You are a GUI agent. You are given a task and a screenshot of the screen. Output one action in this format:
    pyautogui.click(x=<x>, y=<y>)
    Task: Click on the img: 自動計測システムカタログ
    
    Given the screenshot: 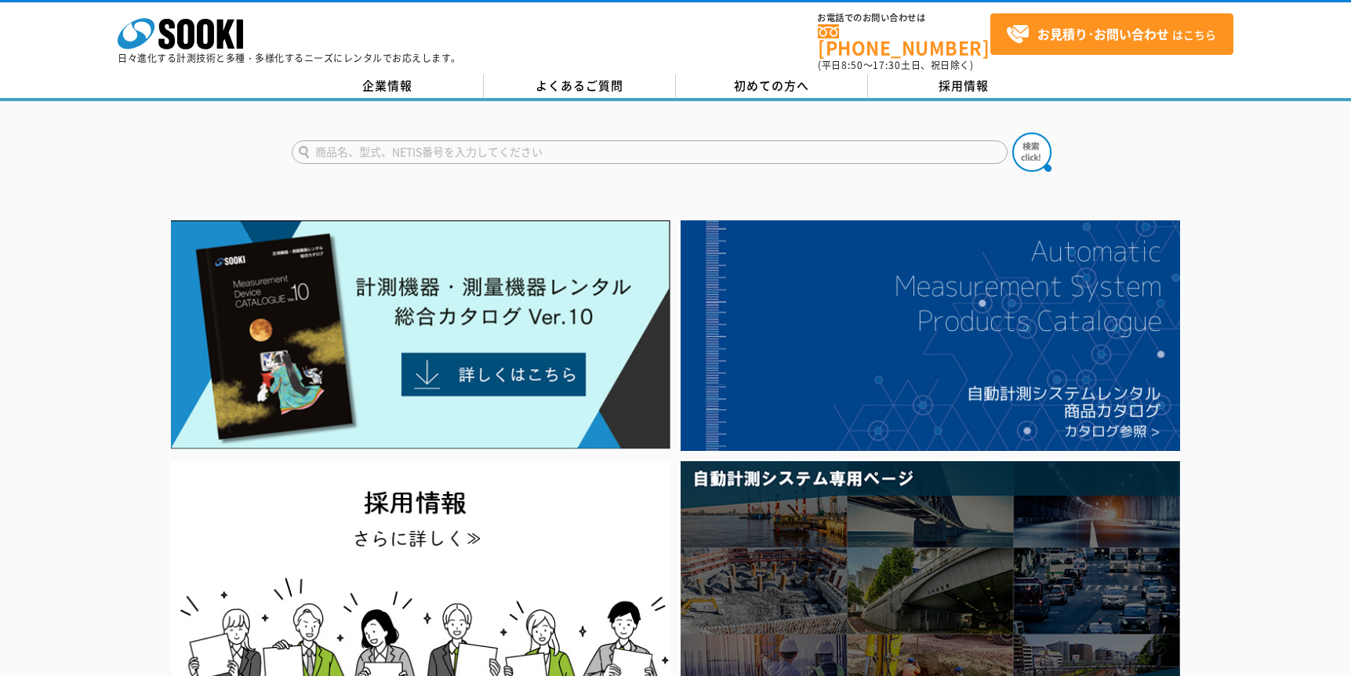 What is the action you would take?
    pyautogui.click(x=930, y=336)
    